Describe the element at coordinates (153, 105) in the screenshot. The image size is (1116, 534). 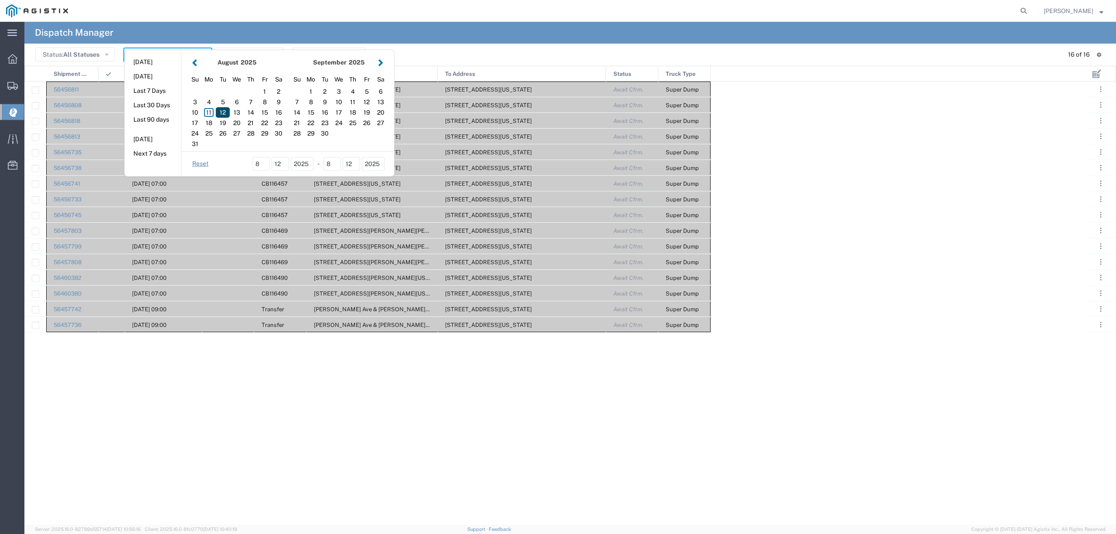
I see `button: Last 30 Days` at that location.